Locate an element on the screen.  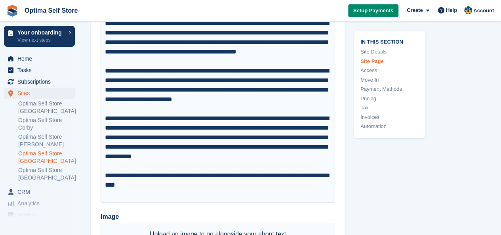
a: Site Details is located at coordinates (390, 52).